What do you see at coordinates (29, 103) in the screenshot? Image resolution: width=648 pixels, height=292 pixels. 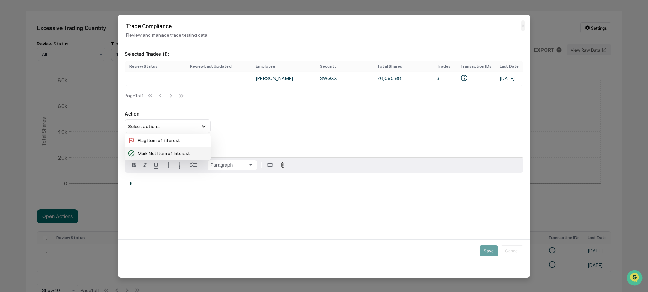 I see `span: Data Lookup` at bounding box center [29, 103].